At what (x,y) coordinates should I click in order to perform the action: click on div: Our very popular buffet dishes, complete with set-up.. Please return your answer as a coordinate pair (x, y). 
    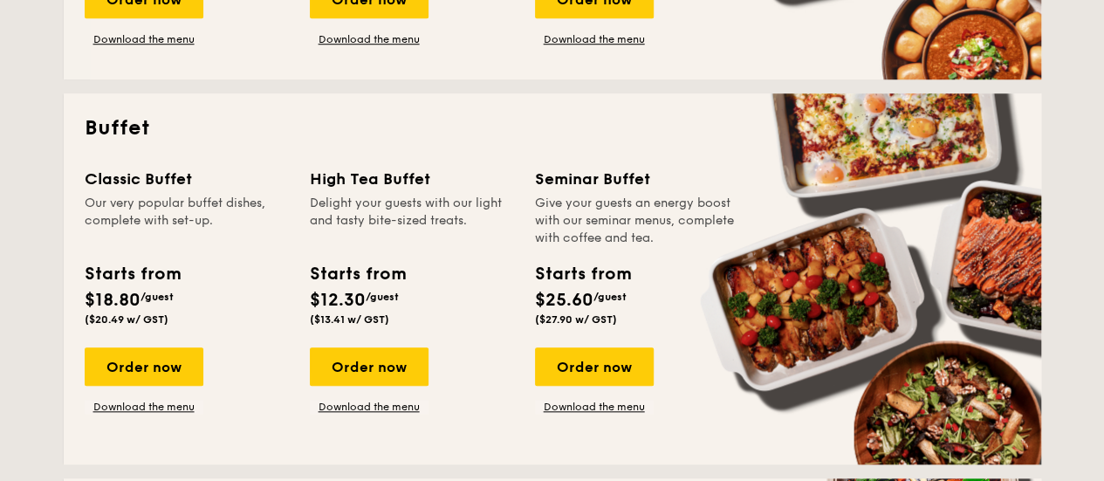
    Looking at the image, I should click on (187, 221).